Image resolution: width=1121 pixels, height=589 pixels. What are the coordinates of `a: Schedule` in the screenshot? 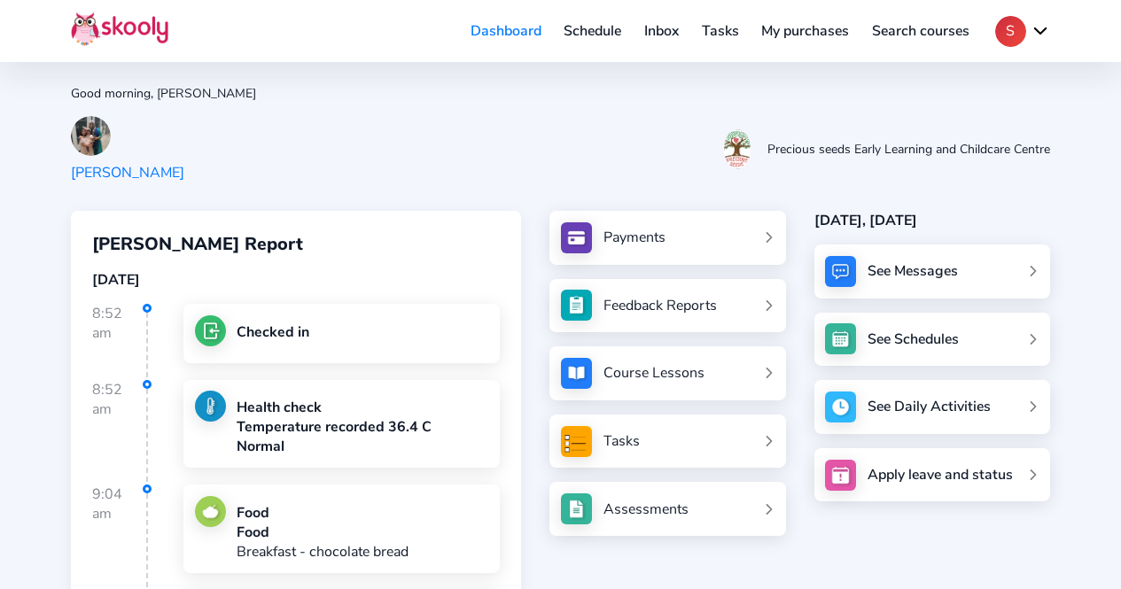 It's located at (593, 31).